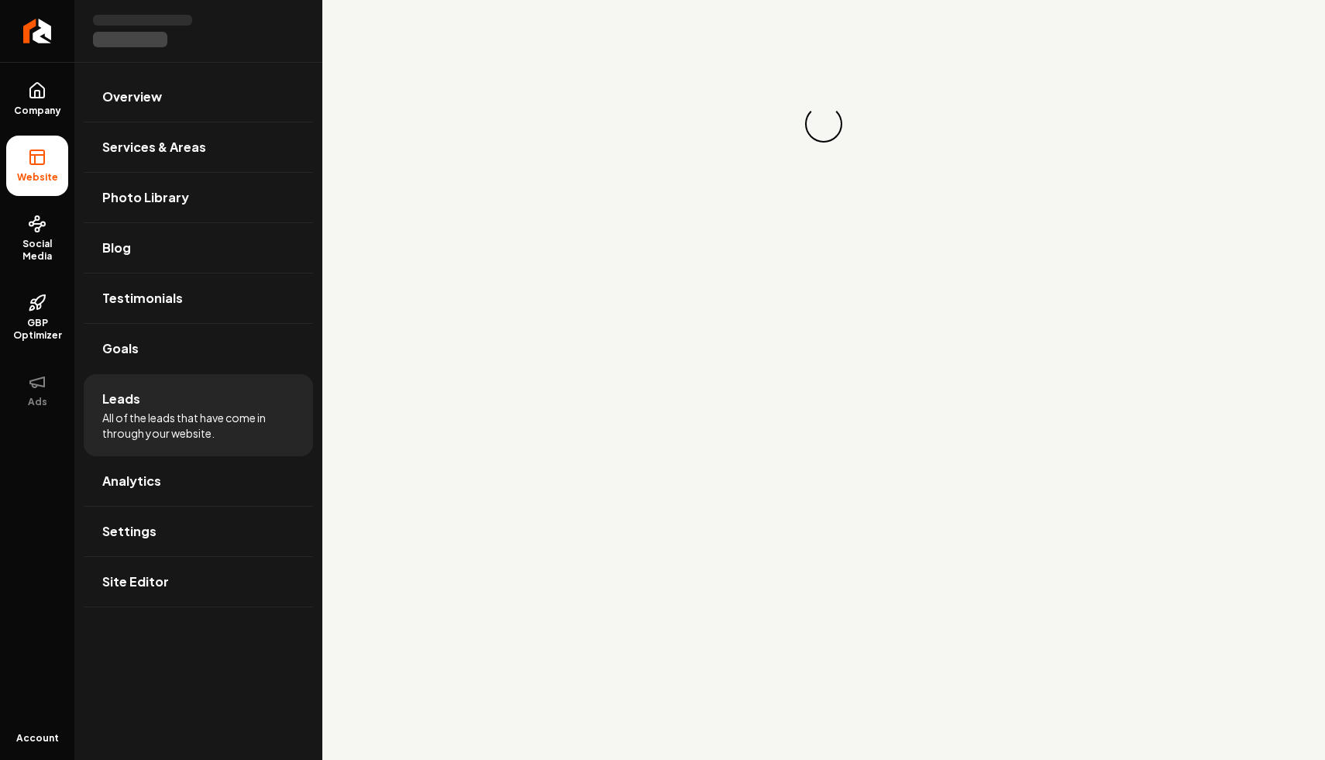 The width and height of the screenshot is (1325, 760). What do you see at coordinates (198, 582) in the screenshot?
I see `a: Site Editor` at bounding box center [198, 582].